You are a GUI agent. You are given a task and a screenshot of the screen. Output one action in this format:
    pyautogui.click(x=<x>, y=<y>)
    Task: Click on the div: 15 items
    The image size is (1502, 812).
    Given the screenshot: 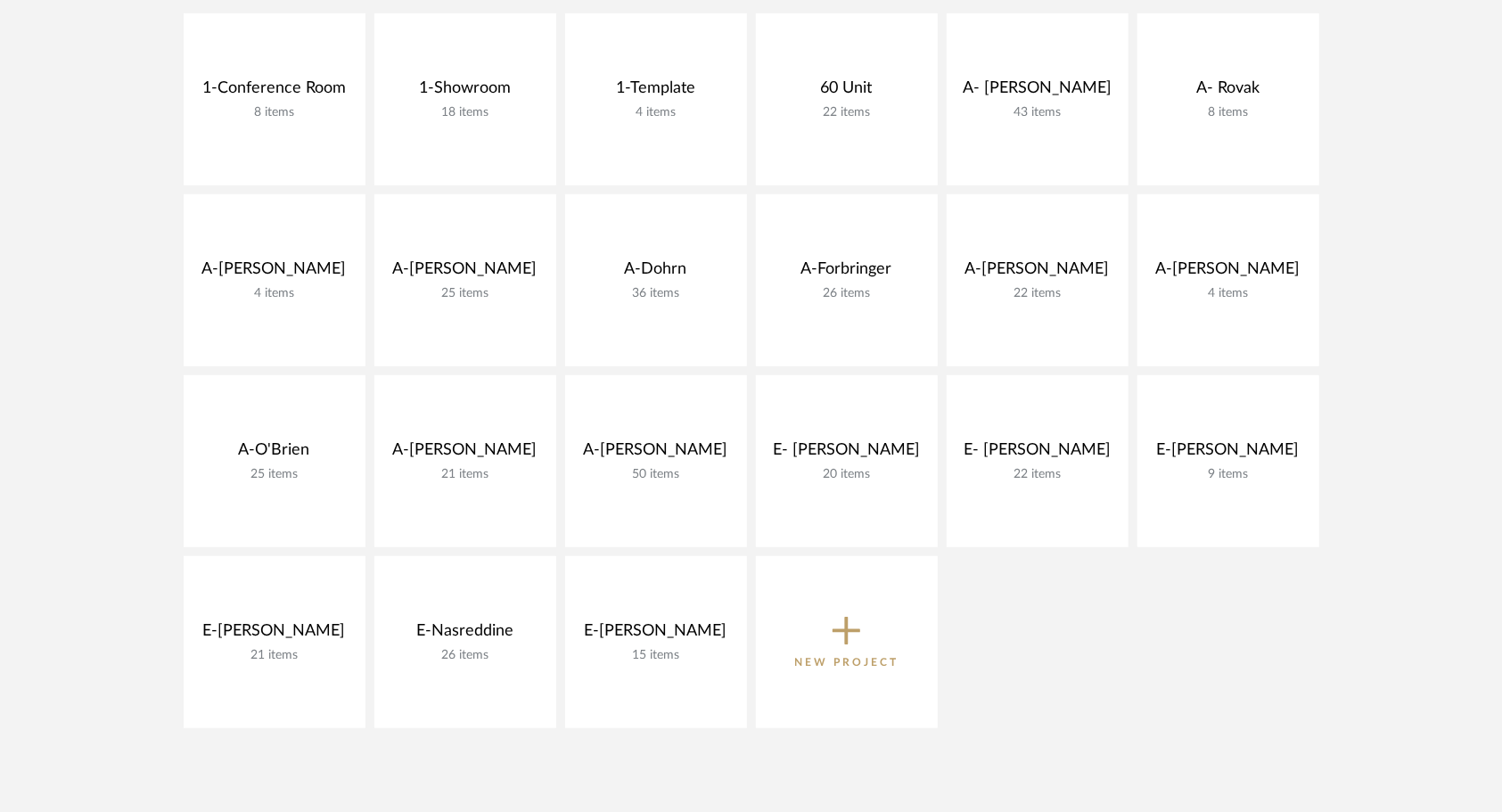 What is the action you would take?
    pyautogui.click(x=656, y=655)
    